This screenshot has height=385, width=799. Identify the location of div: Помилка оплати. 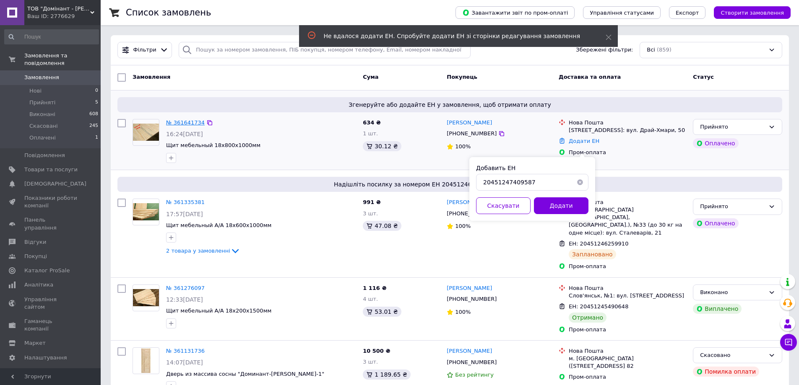
(726, 372).